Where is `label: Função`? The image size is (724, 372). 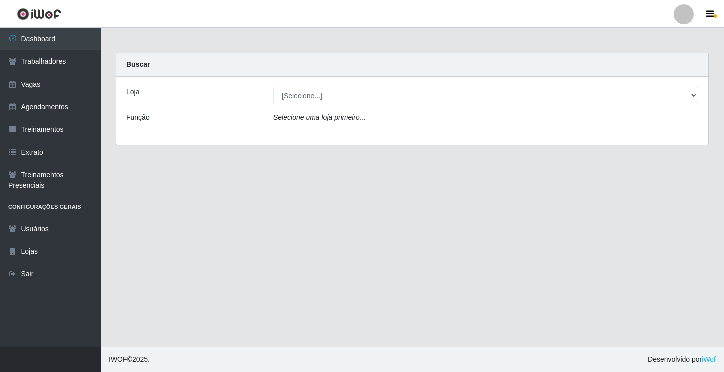
label: Função is located at coordinates (138, 117).